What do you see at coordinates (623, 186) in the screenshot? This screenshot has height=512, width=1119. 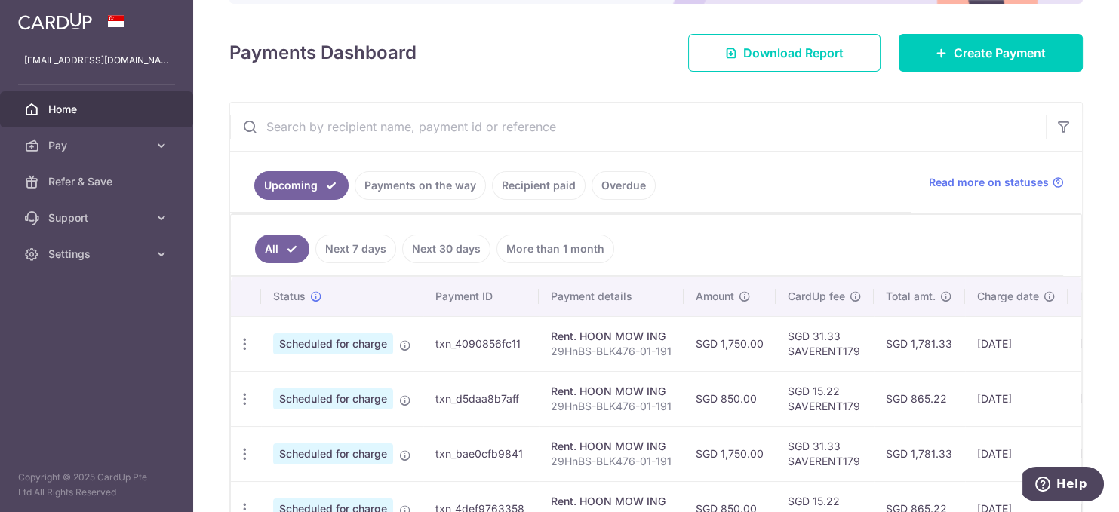 I see `a: Overdue` at bounding box center [623, 186].